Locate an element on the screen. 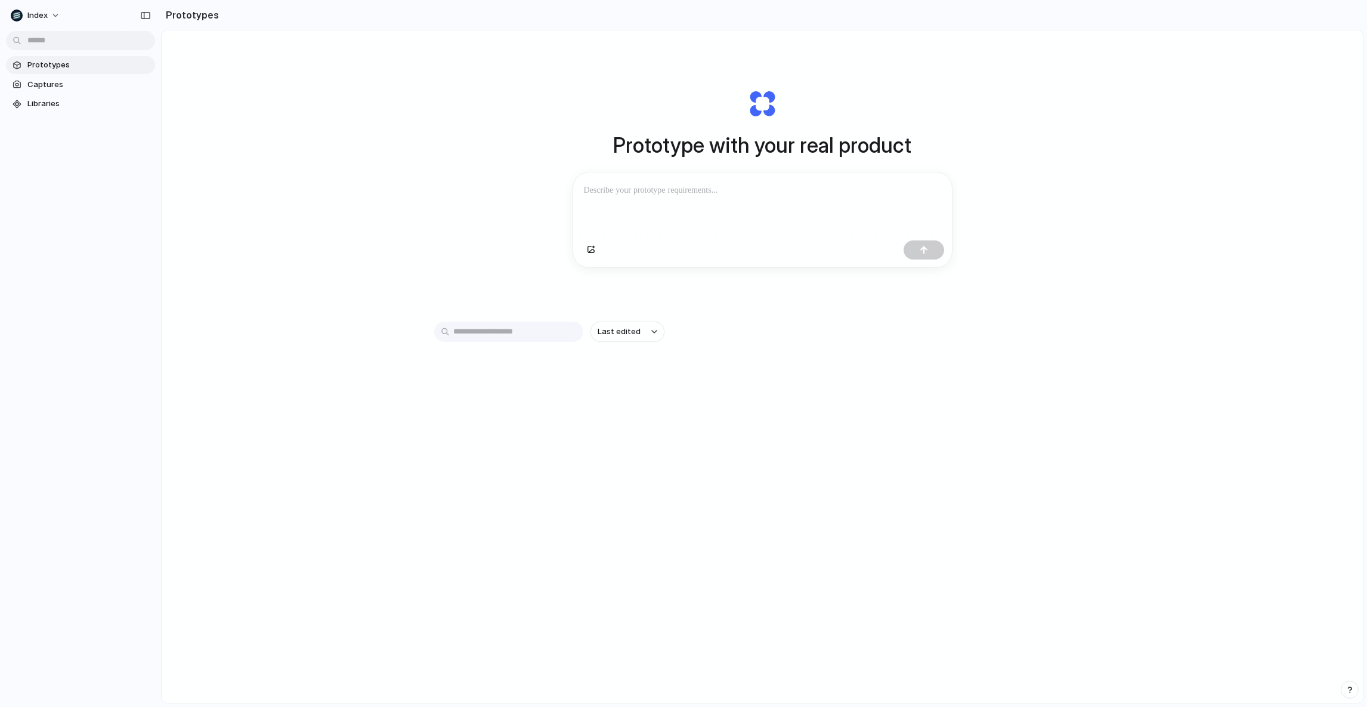  a: Captures is located at coordinates (81, 85).